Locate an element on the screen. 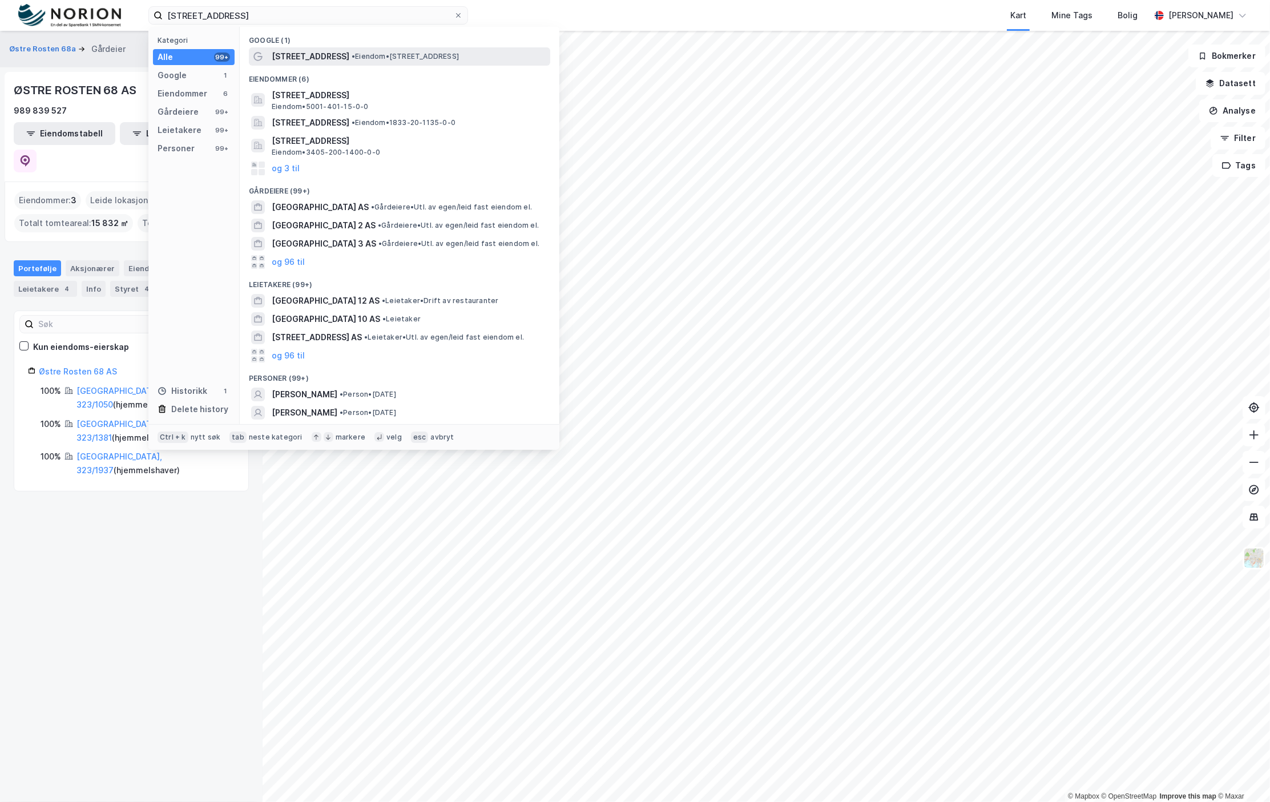 Image resolution: width=1270 pixels, height=802 pixels. div: Google (1) is located at coordinates (400, 37).